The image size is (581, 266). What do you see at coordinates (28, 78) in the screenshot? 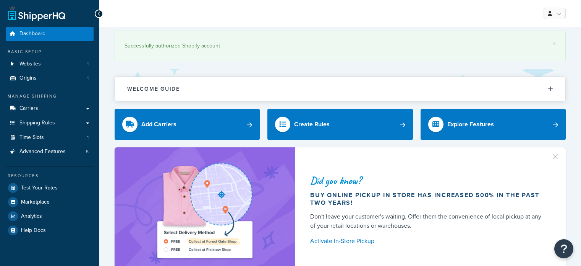
I see `span: Origins` at bounding box center [28, 78].